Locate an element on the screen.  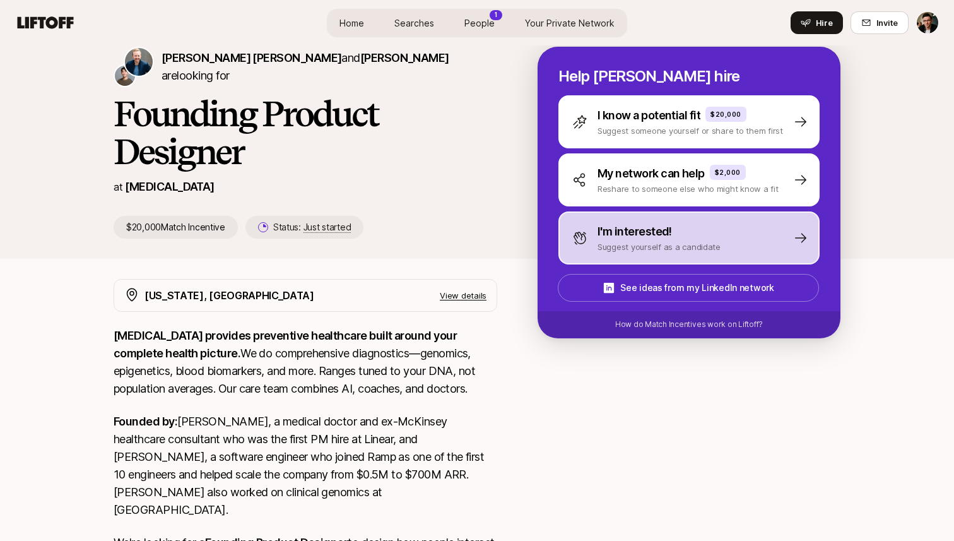
p: are looking for is located at coordinates (330, 67).